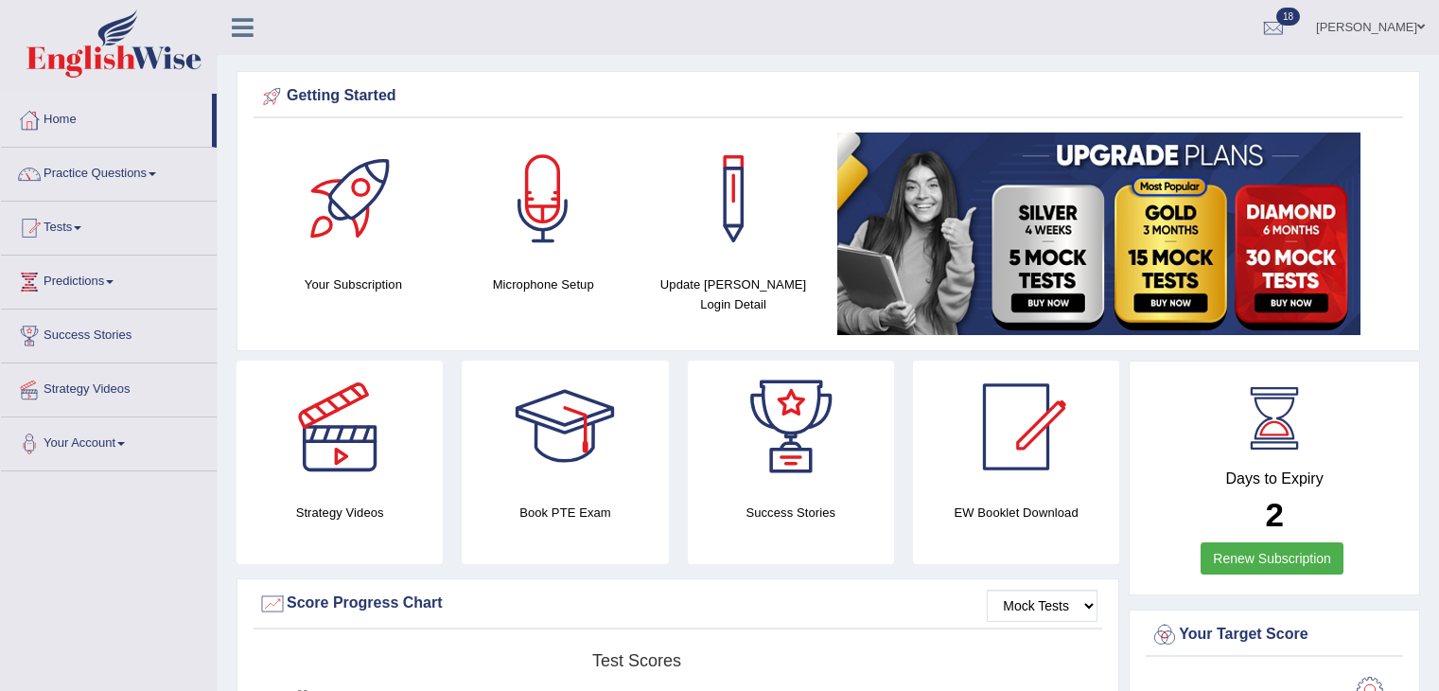 The width and height of the screenshot is (1439, 691). Describe the element at coordinates (340, 512) in the screenshot. I see `h4: Strategy Videos` at that location.